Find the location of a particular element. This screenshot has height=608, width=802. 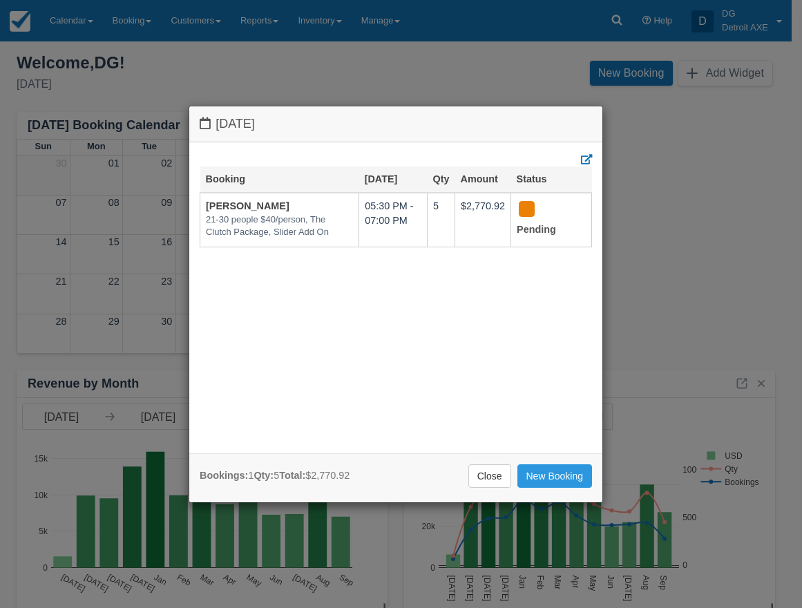

a: Qty is located at coordinates (442, 179).